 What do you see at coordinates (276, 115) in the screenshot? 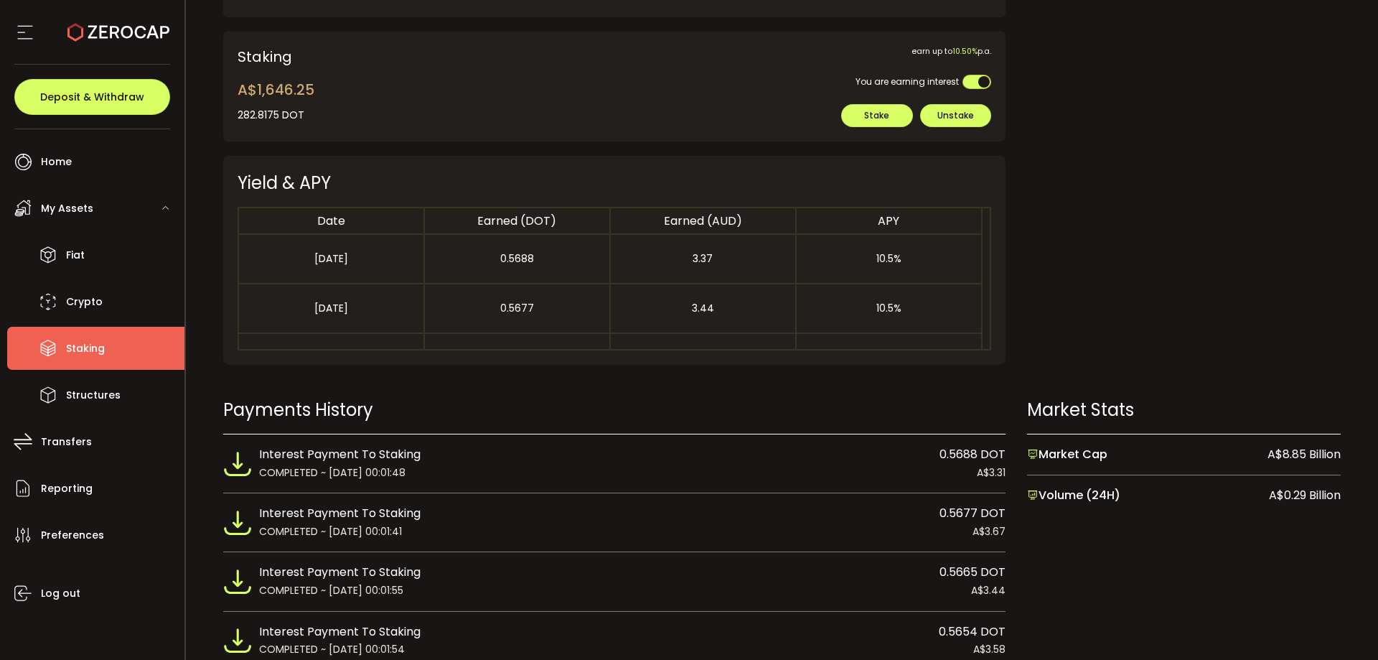
I see `div: 282.8175 DOT` at bounding box center [276, 115].